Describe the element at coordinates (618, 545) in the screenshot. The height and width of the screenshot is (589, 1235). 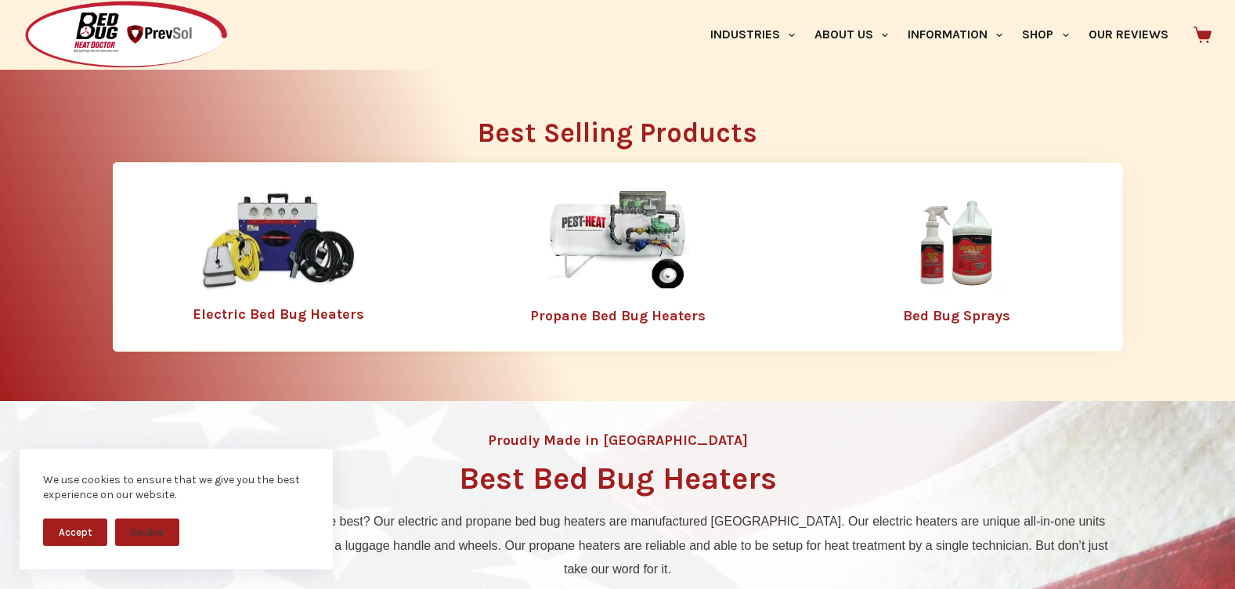
I see `p: What makes our bed bug heaters the best? Our electric and propane bed bug heaters are manufacture...` at that location.